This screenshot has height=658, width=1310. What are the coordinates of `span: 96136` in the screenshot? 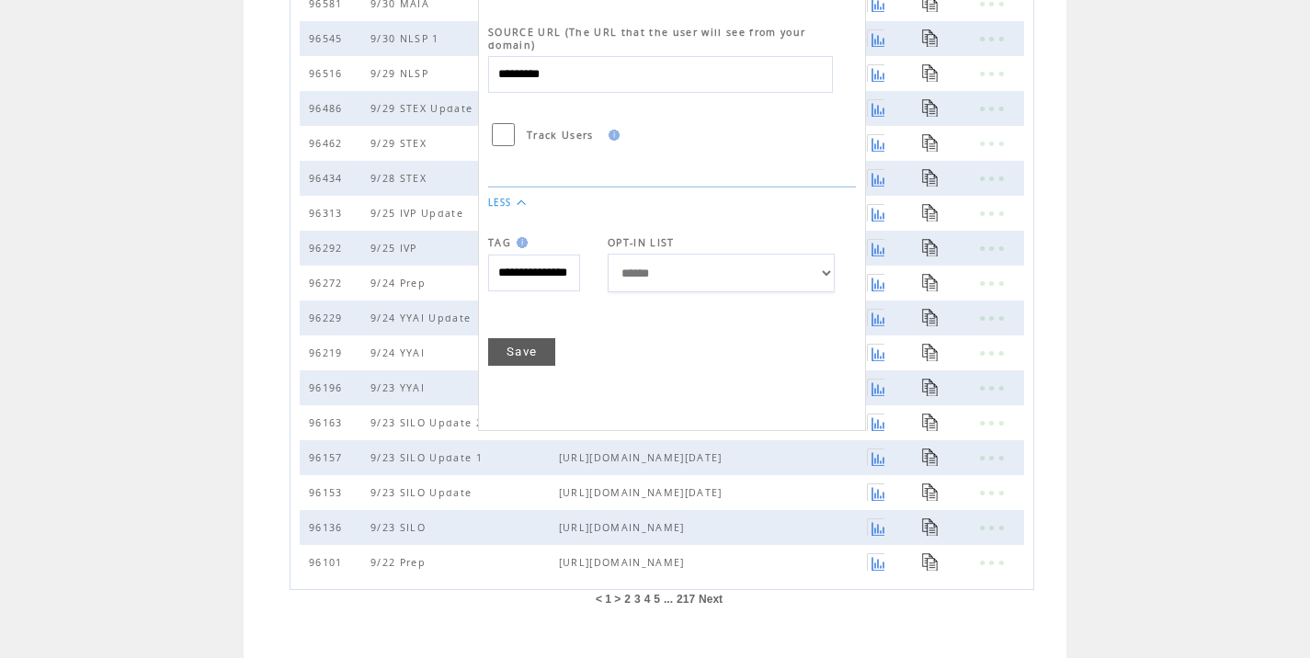 It's located at (328, 528).